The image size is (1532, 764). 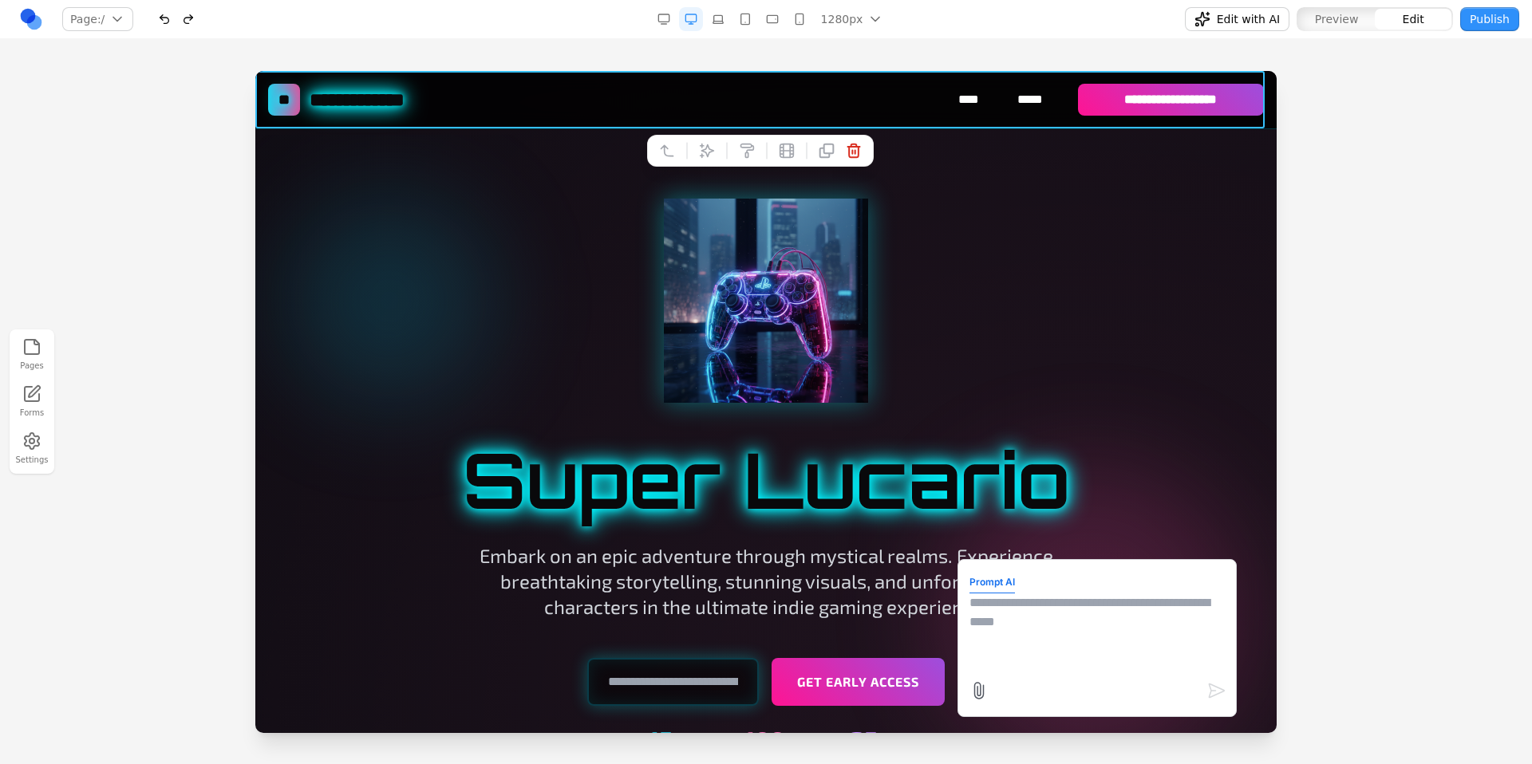 What do you see at coordinates (691, 19) in the screenshot?
I see `button: Desktop` at bounding box center [691, 19].